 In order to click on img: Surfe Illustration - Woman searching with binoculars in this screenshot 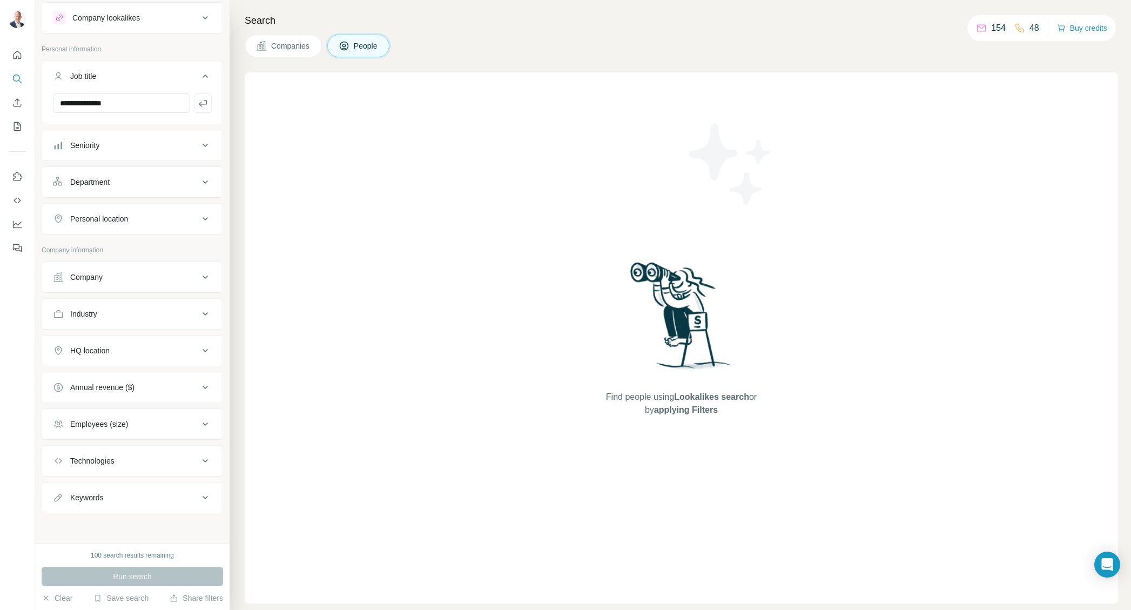, I will do `click(682, 319)`.